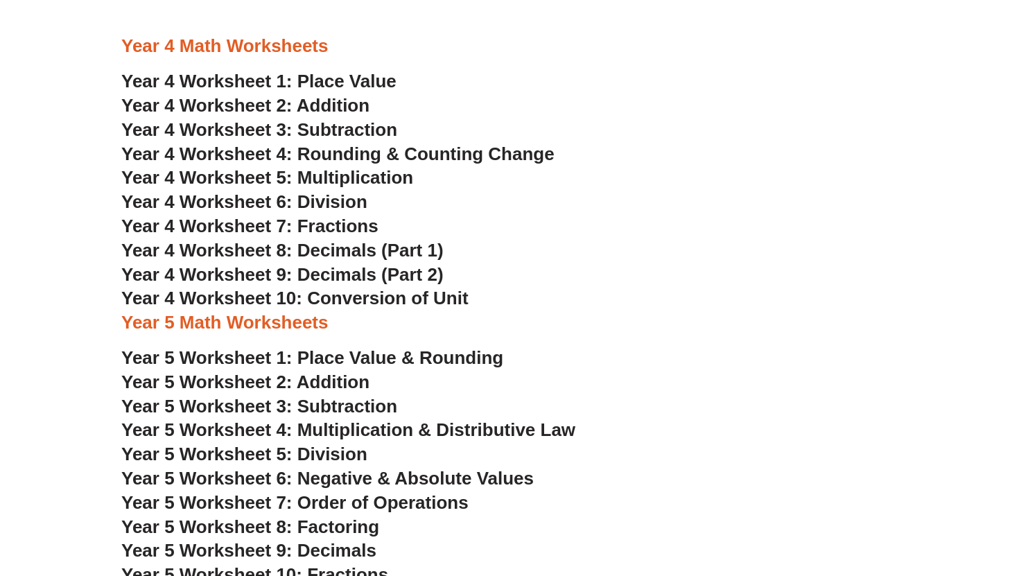 This screenshot has width=1019, height=576. Describe the element at coordinates (259, 81) in the screenshot. I see `a: Year 4 Worksheet 1: Place Value` at that location.